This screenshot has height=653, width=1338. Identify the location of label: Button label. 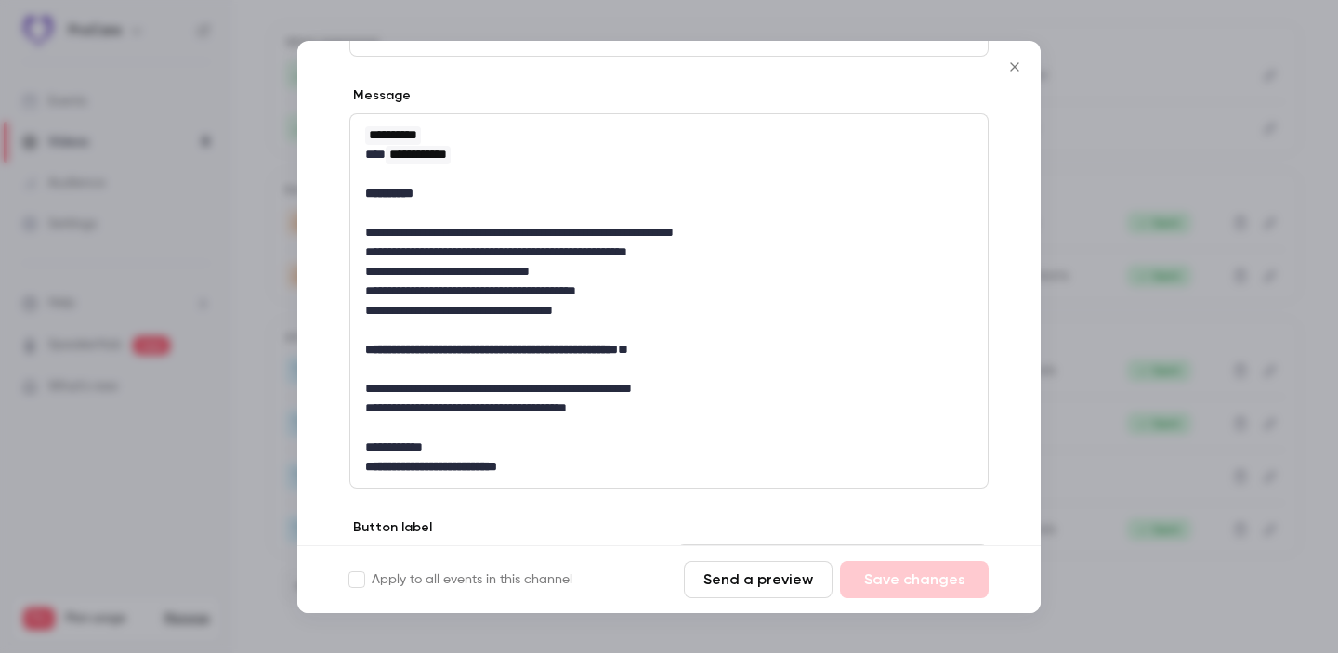
(390, 528).